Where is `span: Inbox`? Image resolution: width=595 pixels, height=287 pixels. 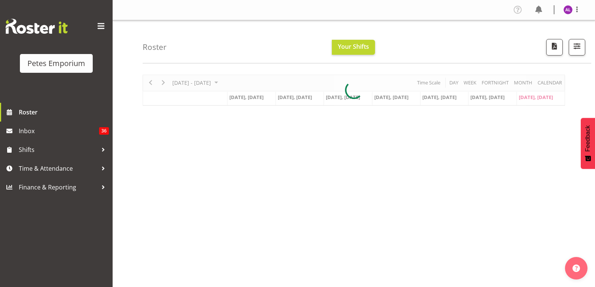 span: Inbox is located at coordinates (59, 131).